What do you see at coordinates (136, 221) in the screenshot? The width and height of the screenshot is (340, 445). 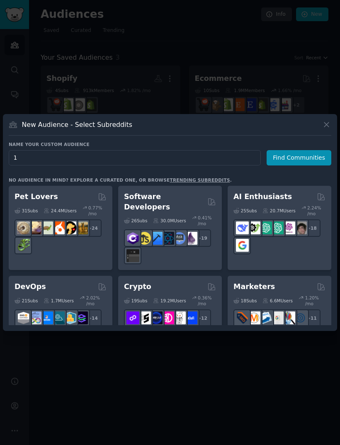 I see `div: 26 Sub s` at bounding box center [136, 221].